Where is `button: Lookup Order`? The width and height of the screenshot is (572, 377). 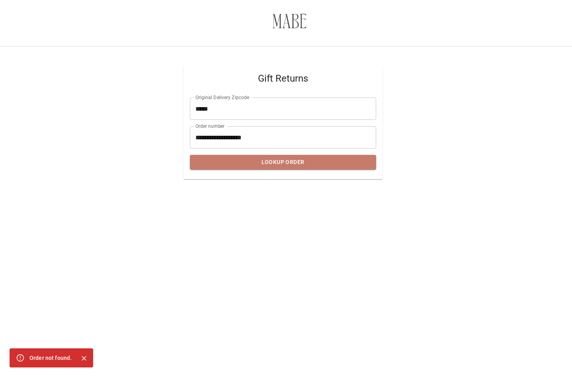
button: Lookup Order is located at coordinates (283, 162).